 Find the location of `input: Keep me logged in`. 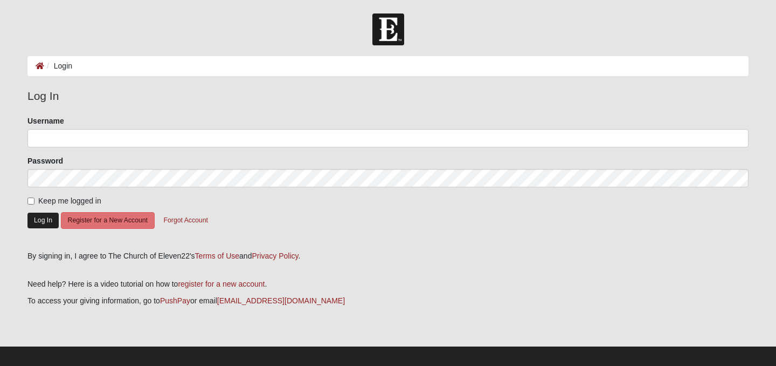

input: Keep me logged in is located at coordinates (31, 201).